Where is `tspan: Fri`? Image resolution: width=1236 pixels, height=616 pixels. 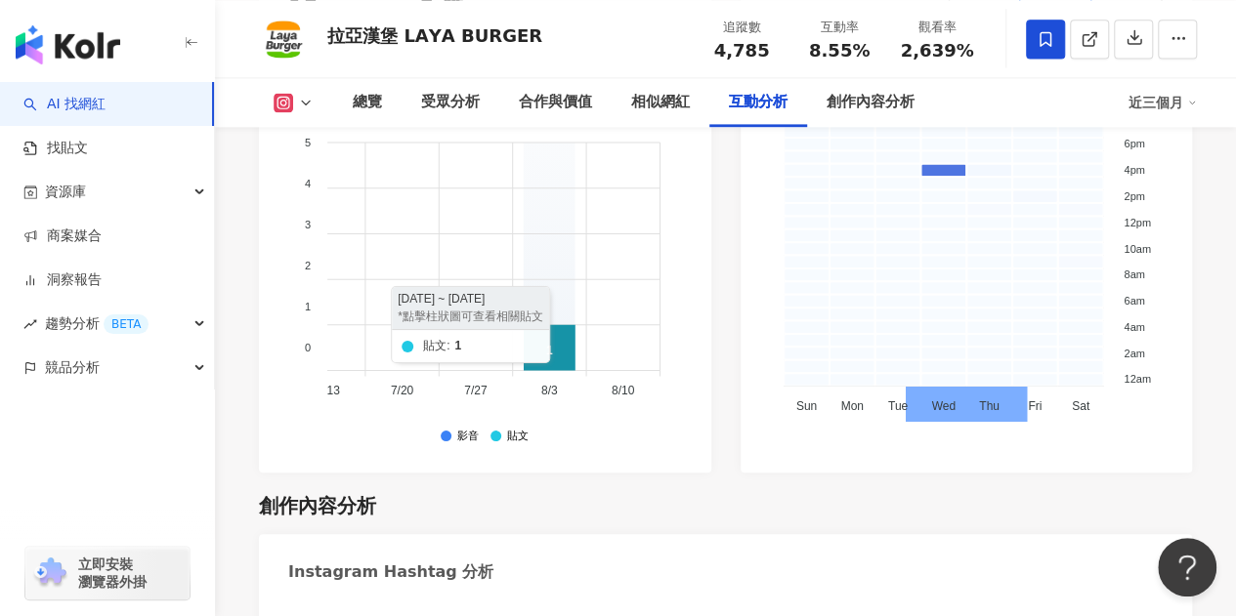
tspan: Fri is located at coordinates (1035, 405).